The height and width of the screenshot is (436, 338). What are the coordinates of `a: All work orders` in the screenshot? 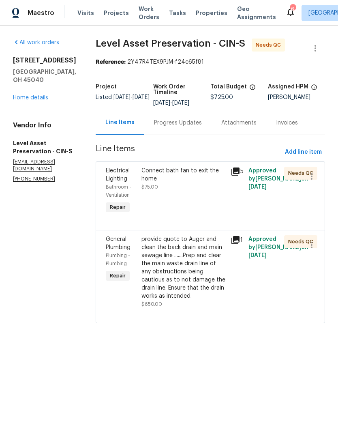 It's located at (36, 43).